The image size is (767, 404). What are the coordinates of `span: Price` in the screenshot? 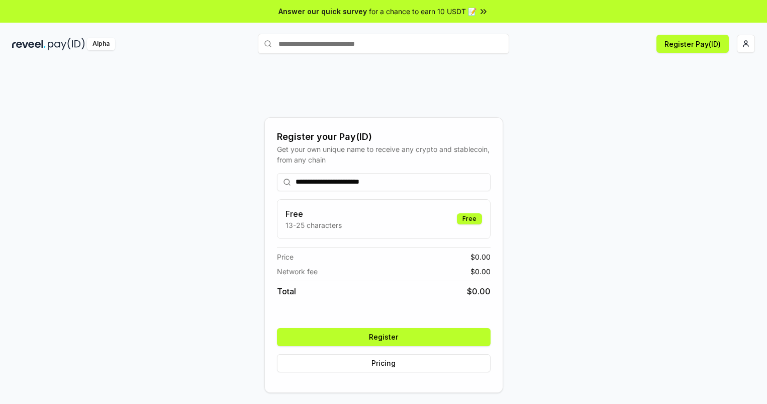 It's located at (285, 256).